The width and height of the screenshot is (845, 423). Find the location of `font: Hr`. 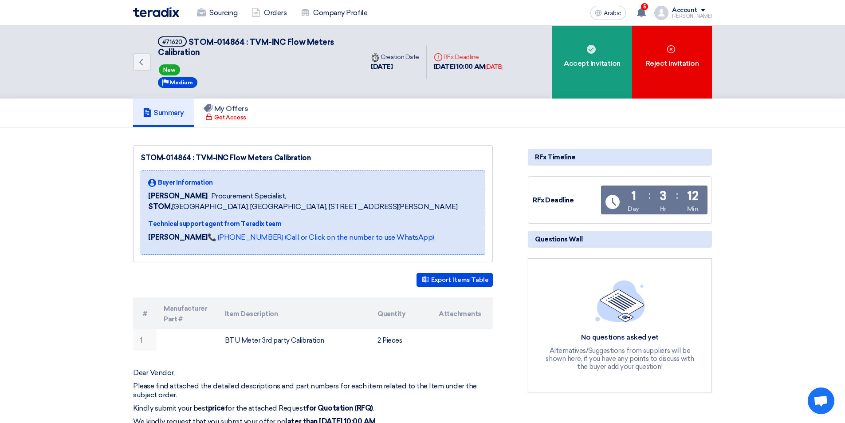

font: Hr is located at coordinates (663, 209).